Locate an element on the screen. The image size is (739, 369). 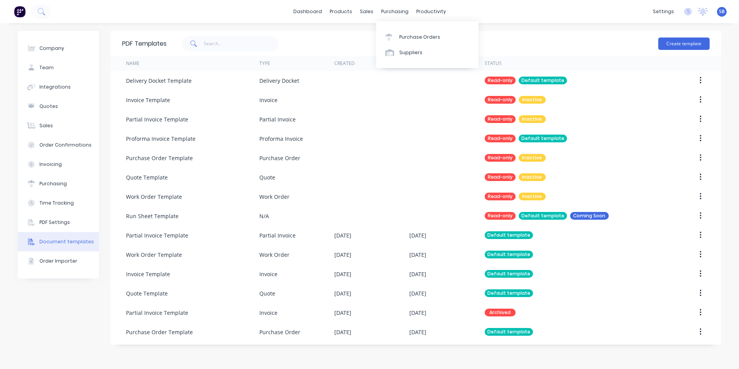
div: Archived is located at coordinates (500, 312).